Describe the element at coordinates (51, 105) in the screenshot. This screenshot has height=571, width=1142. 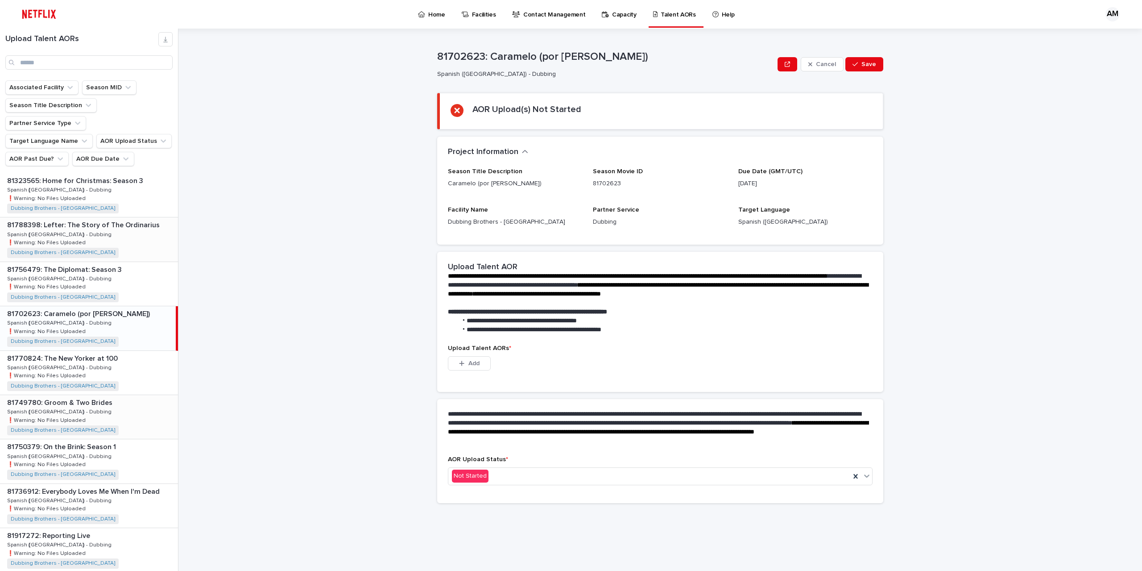
I see `button: Season Title Description` at that location.